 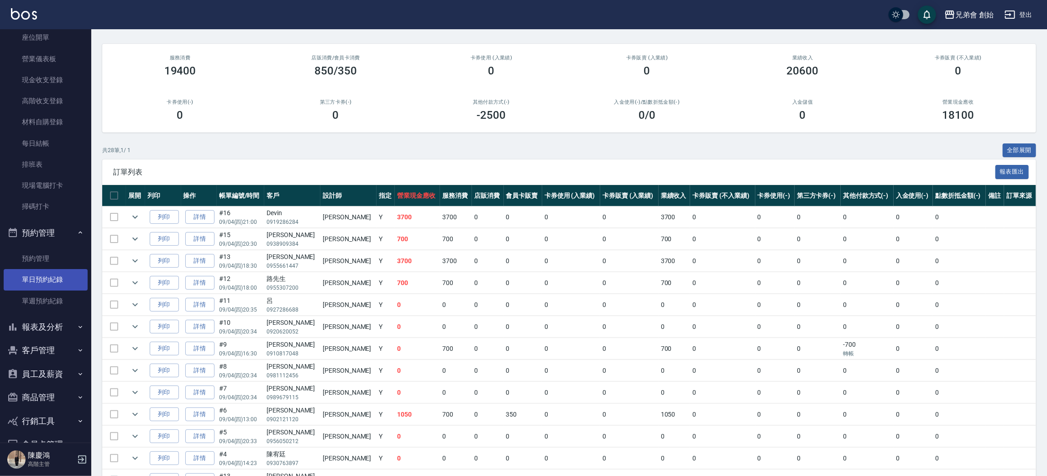 What do you see at coordinates (292, 353) in the screenshot?
I see `p: 0910817048` at bounding box center [292, 353].